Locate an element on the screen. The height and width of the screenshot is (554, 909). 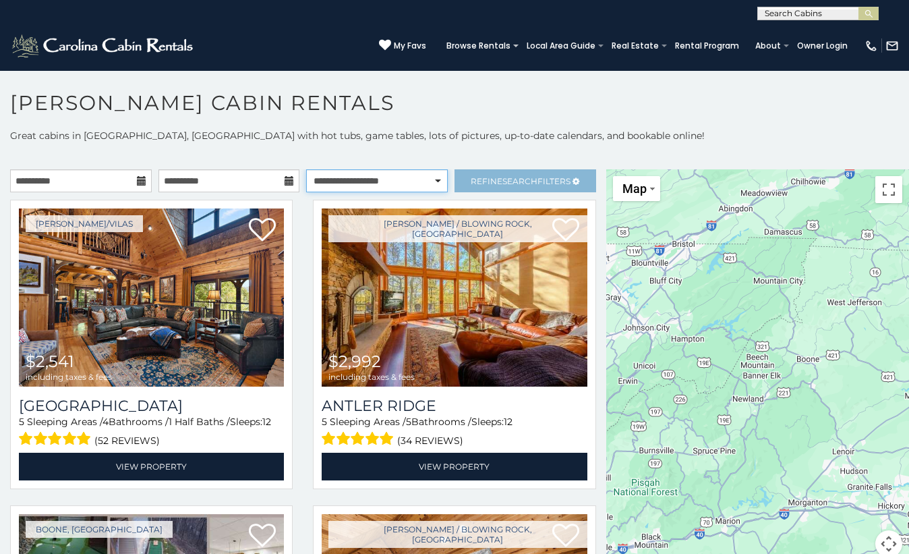
a: Local Area Guide is located at coordinates (561, 46).